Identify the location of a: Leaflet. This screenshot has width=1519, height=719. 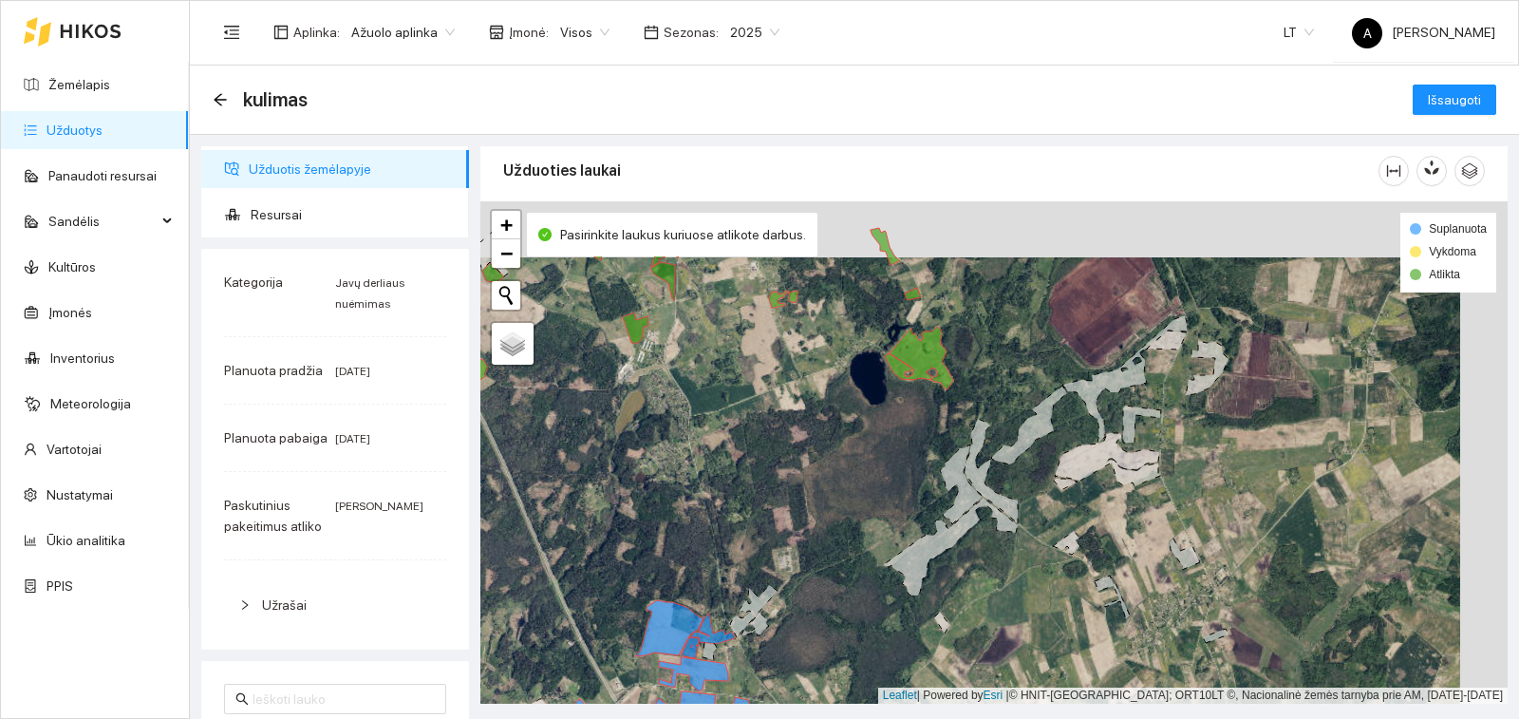
(900, 695).